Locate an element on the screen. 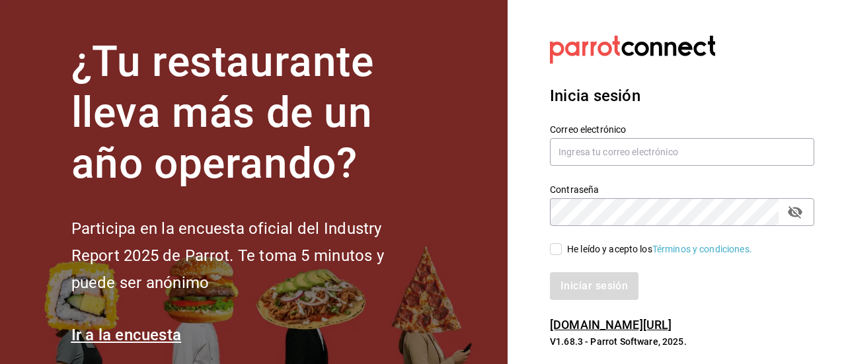  button: passwordField is located at coordinates (795, 212).